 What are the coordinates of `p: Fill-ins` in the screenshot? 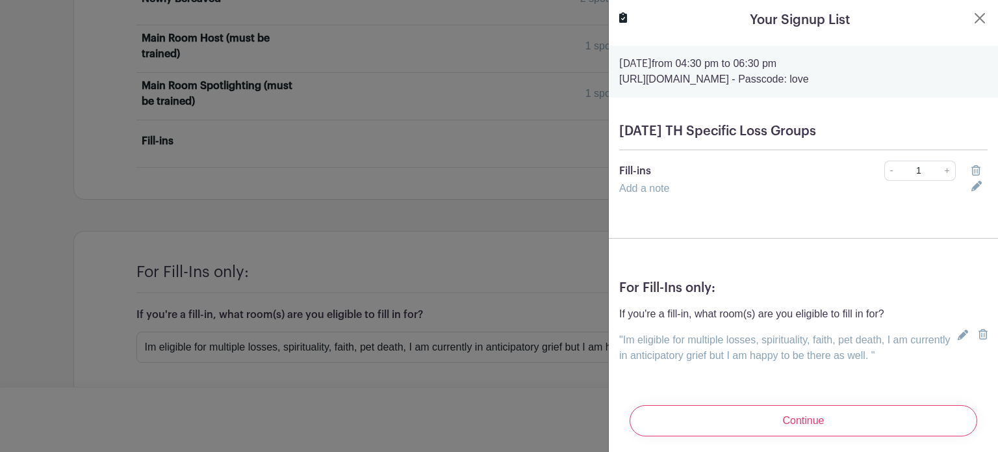 It's located at (723, 171).